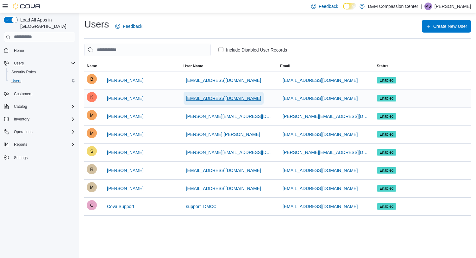 The width and height of the screenshot is (476, 258). I want to click on button: Customers, so click(40, 94).